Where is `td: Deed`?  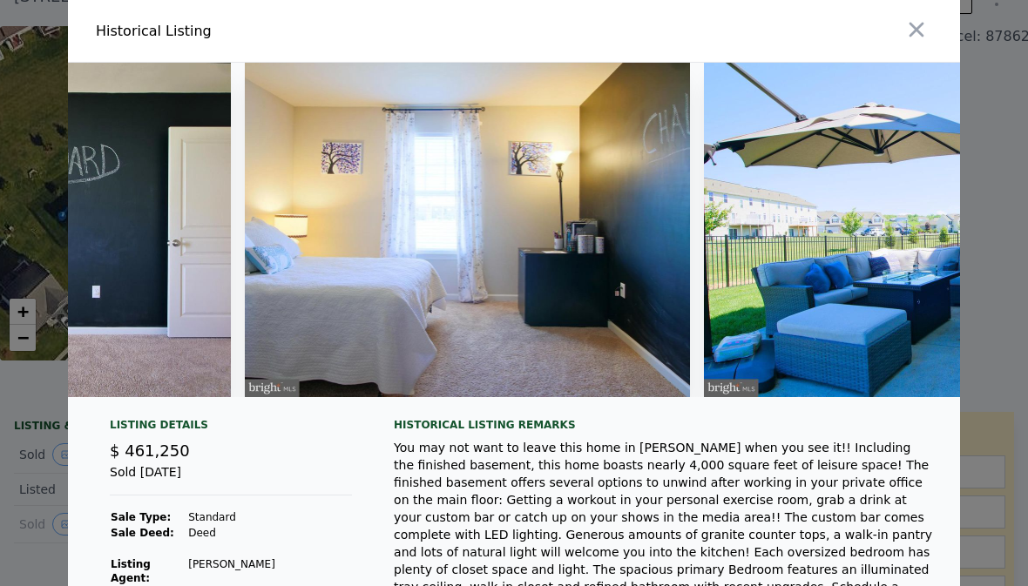 td: Deed is located at coordinates (269, 533).